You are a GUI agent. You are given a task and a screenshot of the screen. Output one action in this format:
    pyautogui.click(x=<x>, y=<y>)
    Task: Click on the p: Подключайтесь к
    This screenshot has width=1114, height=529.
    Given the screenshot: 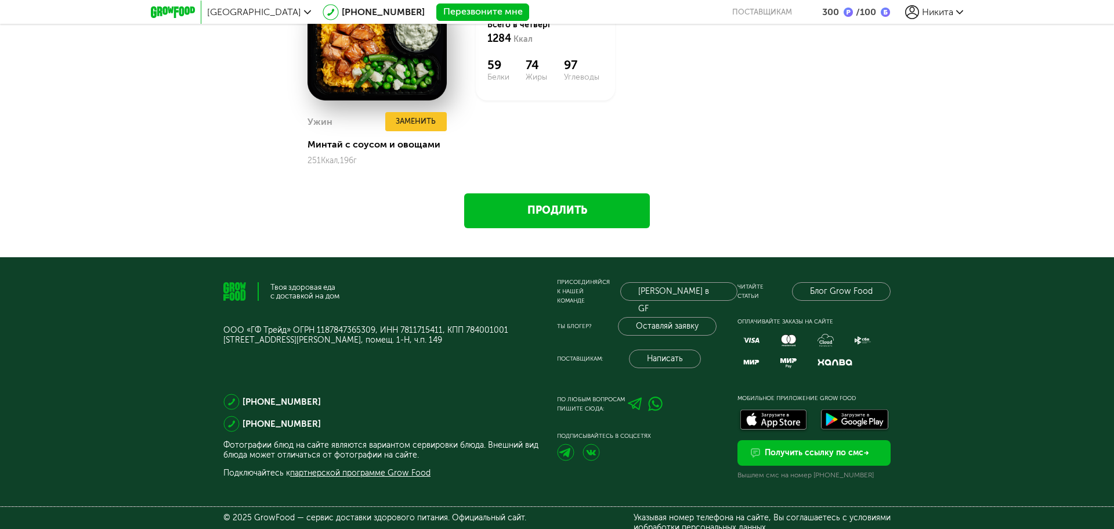 What is the action you would take?
    pyautogui.click(x=390, y=472)
    